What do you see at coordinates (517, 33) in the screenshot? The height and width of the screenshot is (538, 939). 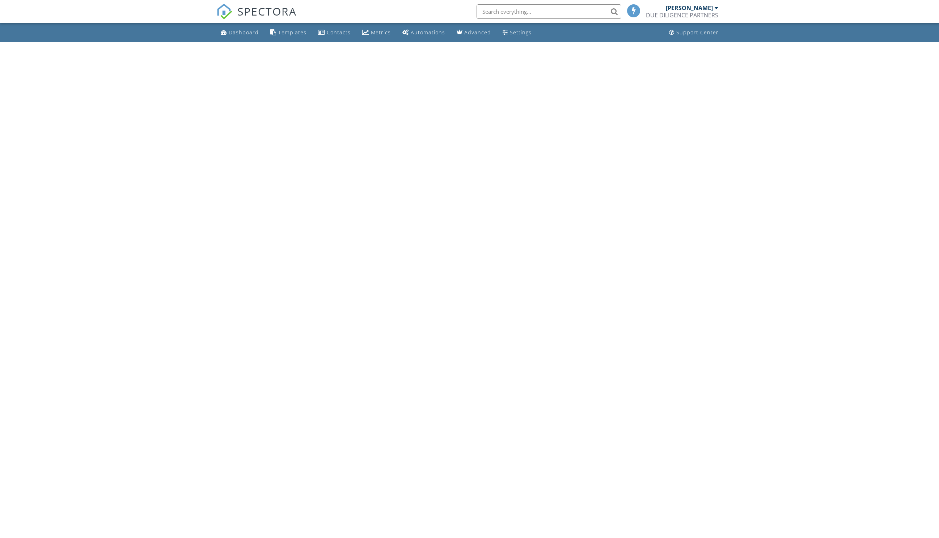 I see `a: Settings` at bounding box center [517, 33].